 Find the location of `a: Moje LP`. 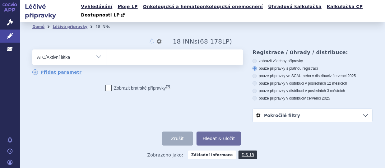

a: Moje LP is located at coordinates (127, 7).